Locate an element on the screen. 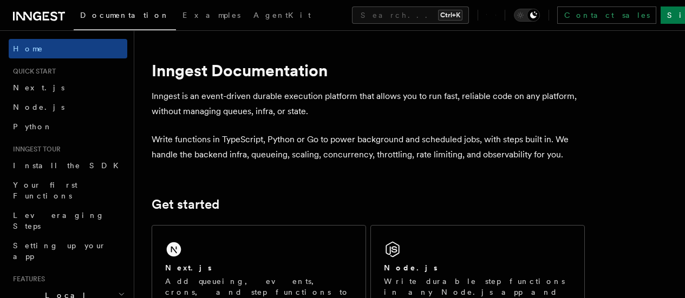  p: Write functions in TypeScript, Python or Go to power background and scheduled jobs, with steps bu... is located at coordinates (368, 147).